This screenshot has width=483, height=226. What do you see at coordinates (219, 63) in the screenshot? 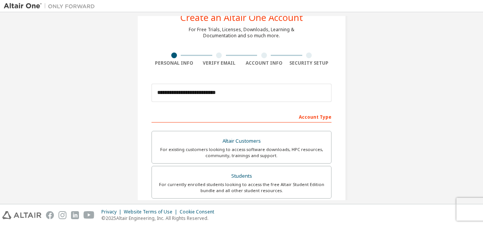
I see `div: Verify Email` at bounding box center [219, 63].